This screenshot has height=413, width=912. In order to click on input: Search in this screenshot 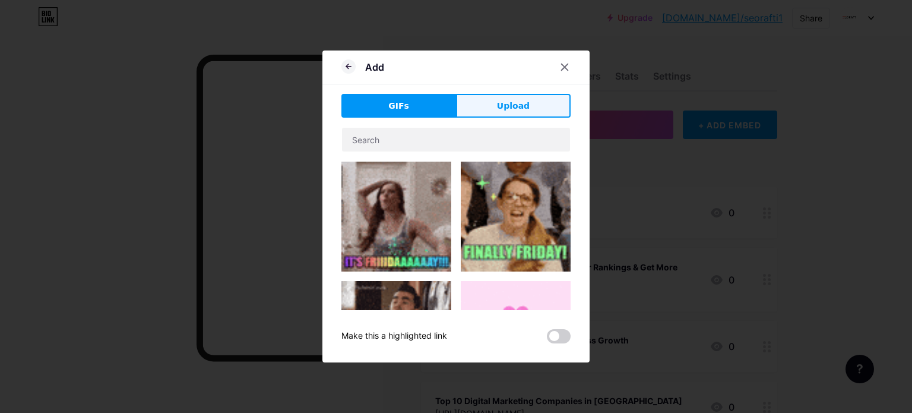, I will do `click(456, 140)`.